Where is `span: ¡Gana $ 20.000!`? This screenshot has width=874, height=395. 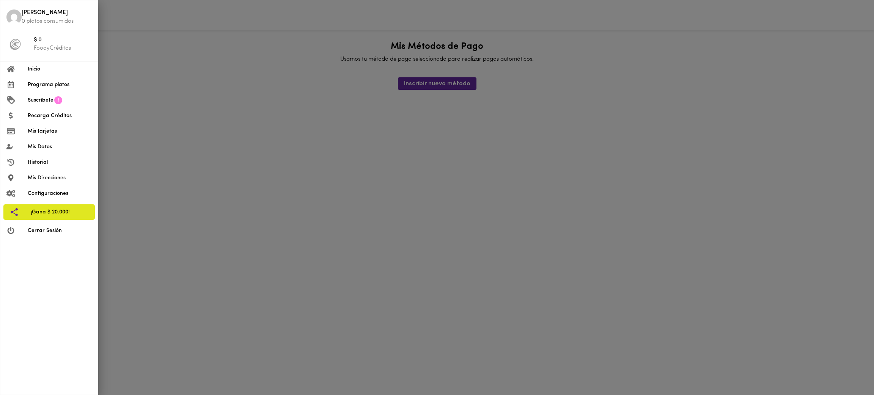 span: ¡Gana $ 20.000! is located at coordinates (60, 212).